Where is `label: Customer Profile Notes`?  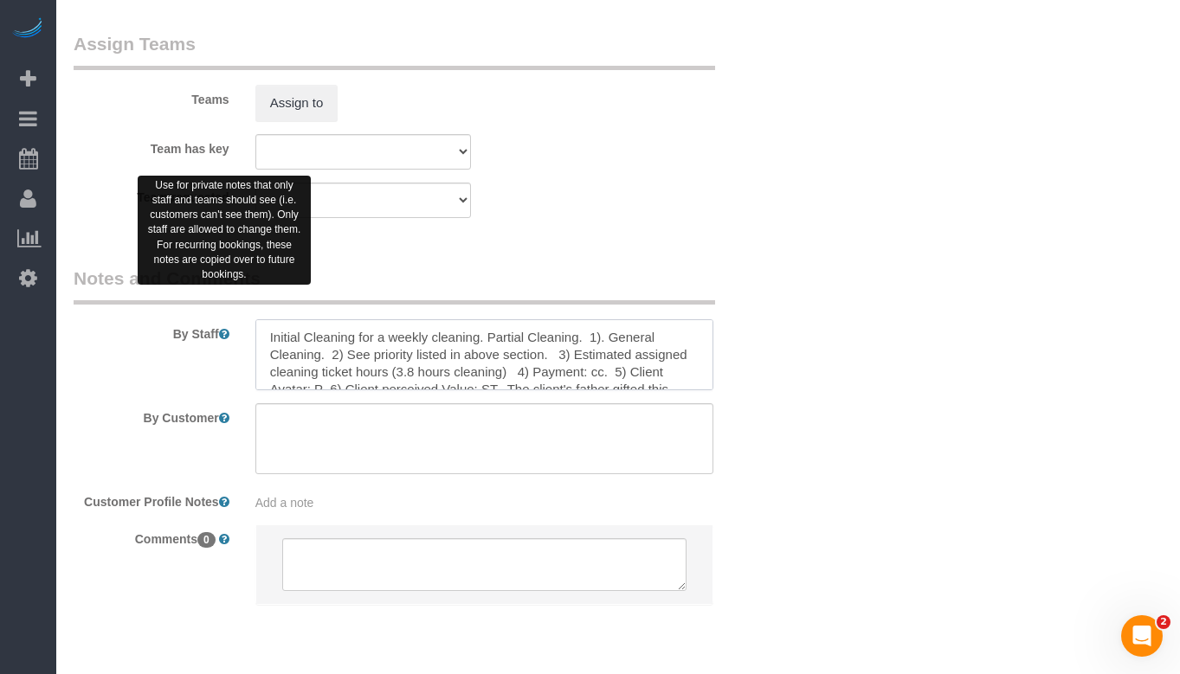 label: Customer Profile Notes is located at coordinates (151, 499).